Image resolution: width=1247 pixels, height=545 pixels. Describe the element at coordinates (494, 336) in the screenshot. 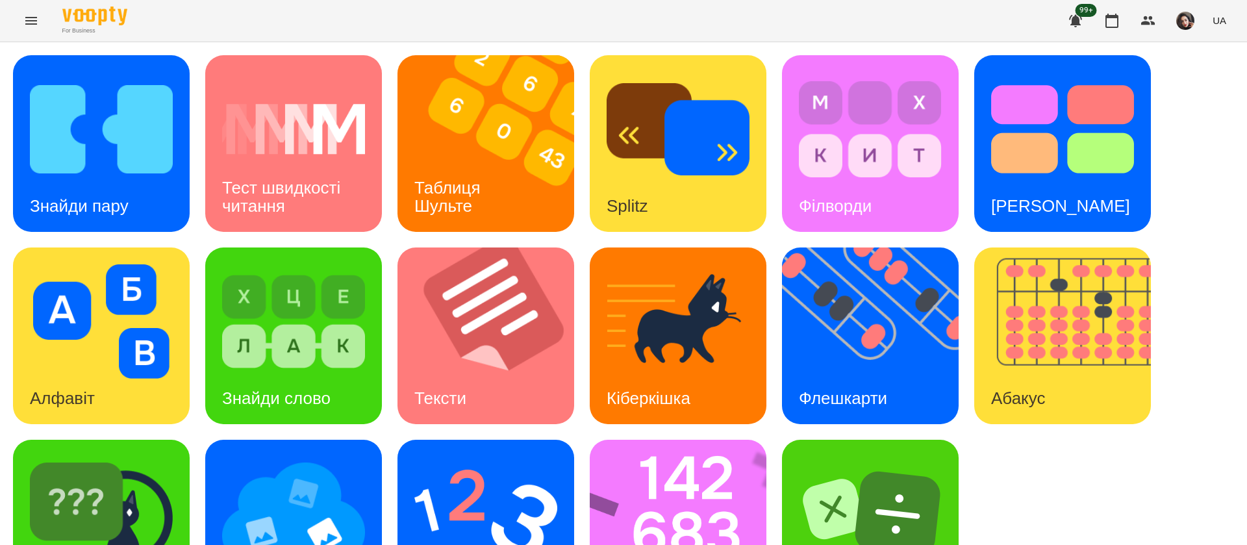

I see `img: Тексти` at that location.